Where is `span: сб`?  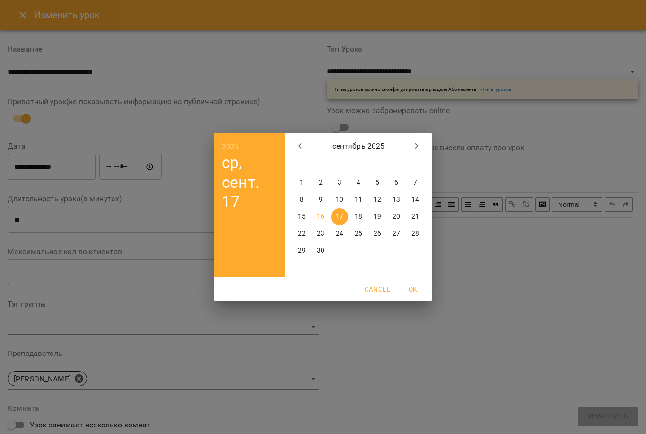 span: сб is located at coordinates (397, 165).